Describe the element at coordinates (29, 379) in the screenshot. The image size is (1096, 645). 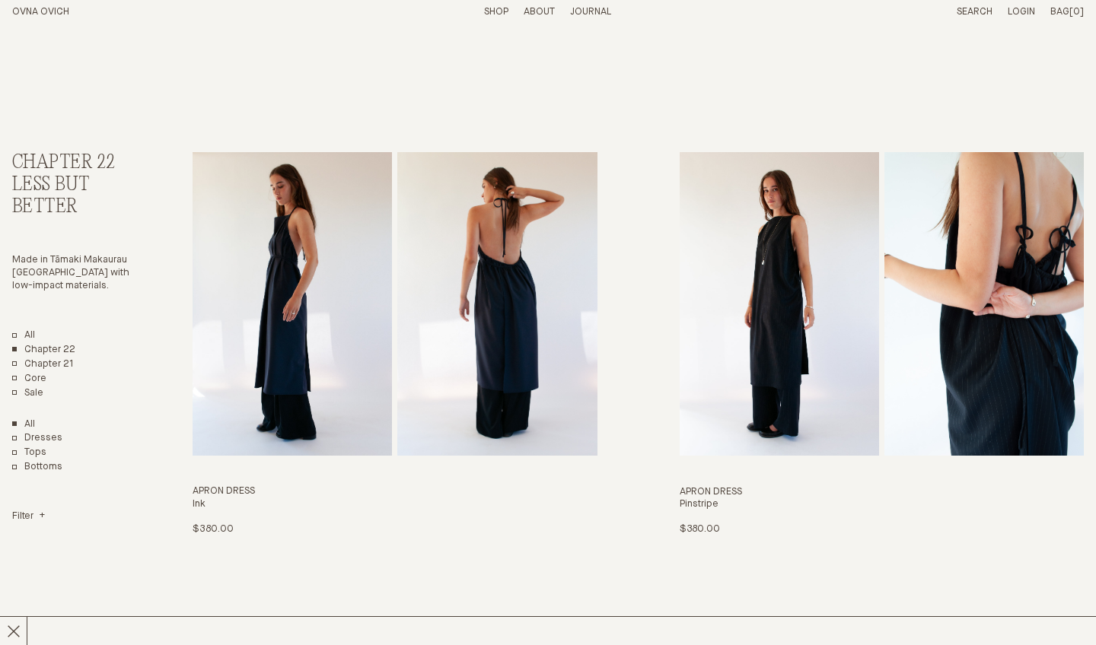
I see `a: Core` at that location.